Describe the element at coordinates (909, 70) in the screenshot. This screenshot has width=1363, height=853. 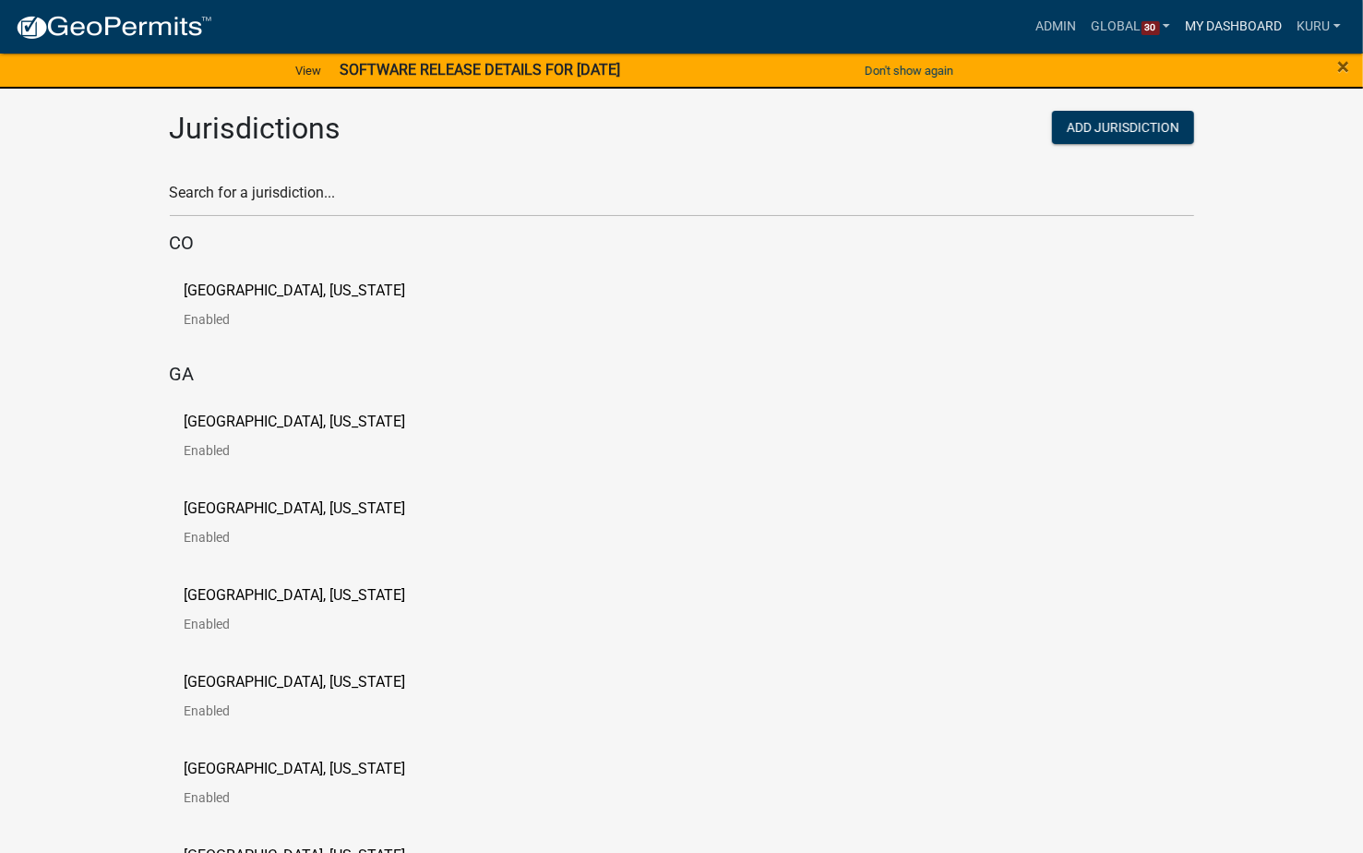
I see `button: Don't show again` at that location.